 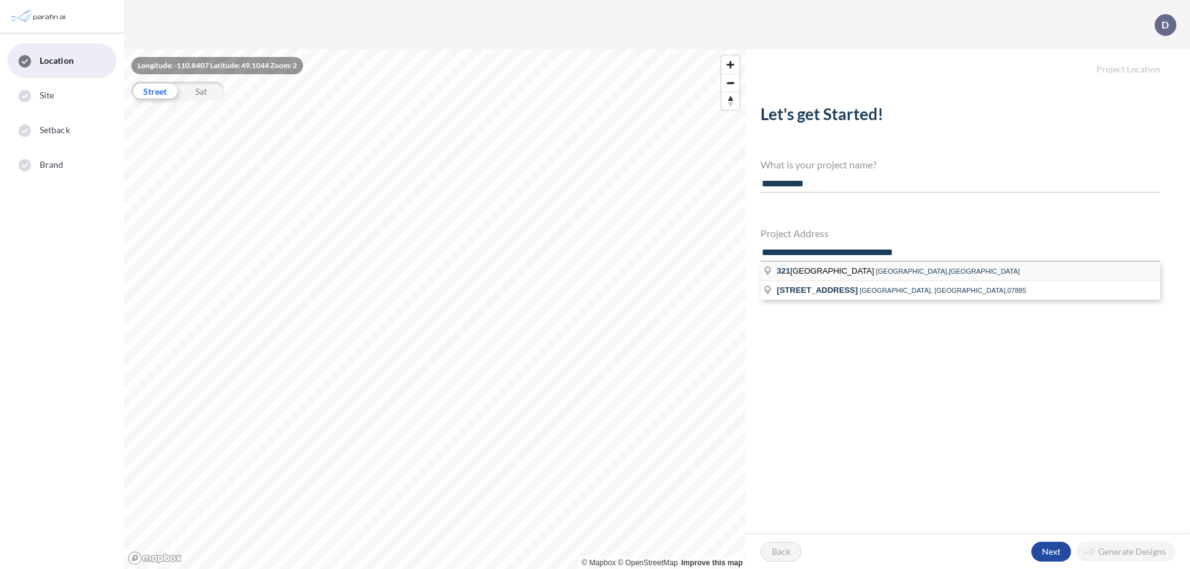 I want to click on a: OpenStreetMap, so click(x=648, y=563).